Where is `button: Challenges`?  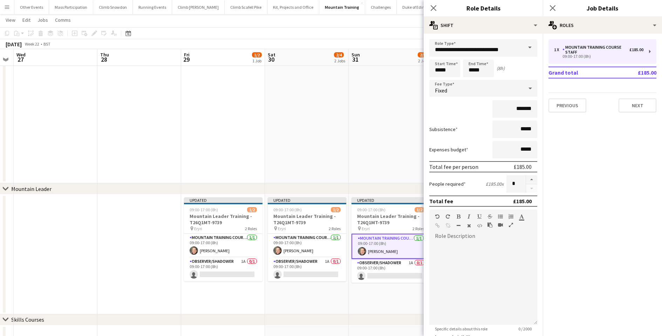
button: Challenges is located at coordinates (381, 7).